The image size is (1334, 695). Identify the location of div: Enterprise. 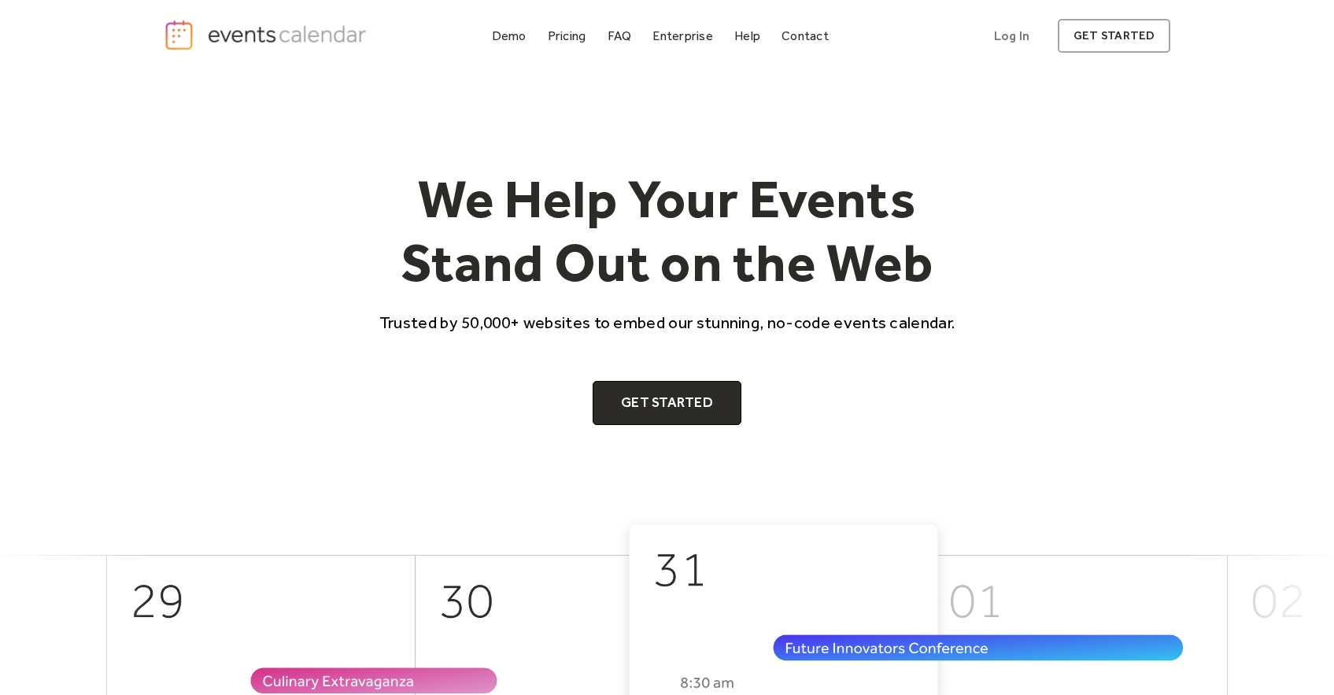
(683, 35).